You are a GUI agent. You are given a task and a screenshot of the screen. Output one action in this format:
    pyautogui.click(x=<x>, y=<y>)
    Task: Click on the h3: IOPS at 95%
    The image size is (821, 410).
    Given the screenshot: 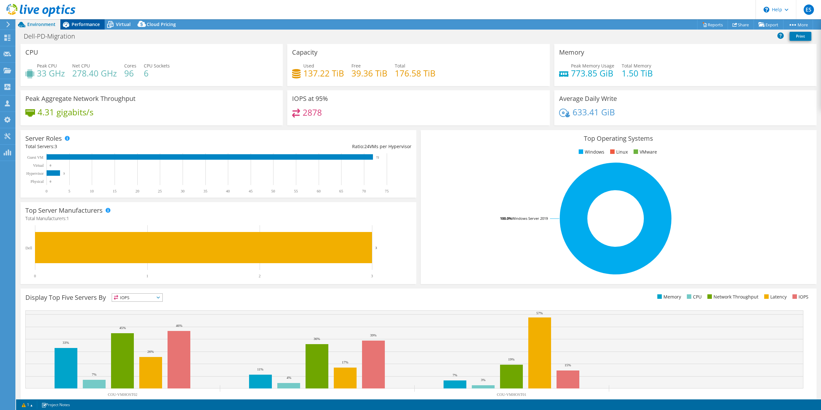 What is the action you would take?
    pyautogui.click(x=310, y=99)
    